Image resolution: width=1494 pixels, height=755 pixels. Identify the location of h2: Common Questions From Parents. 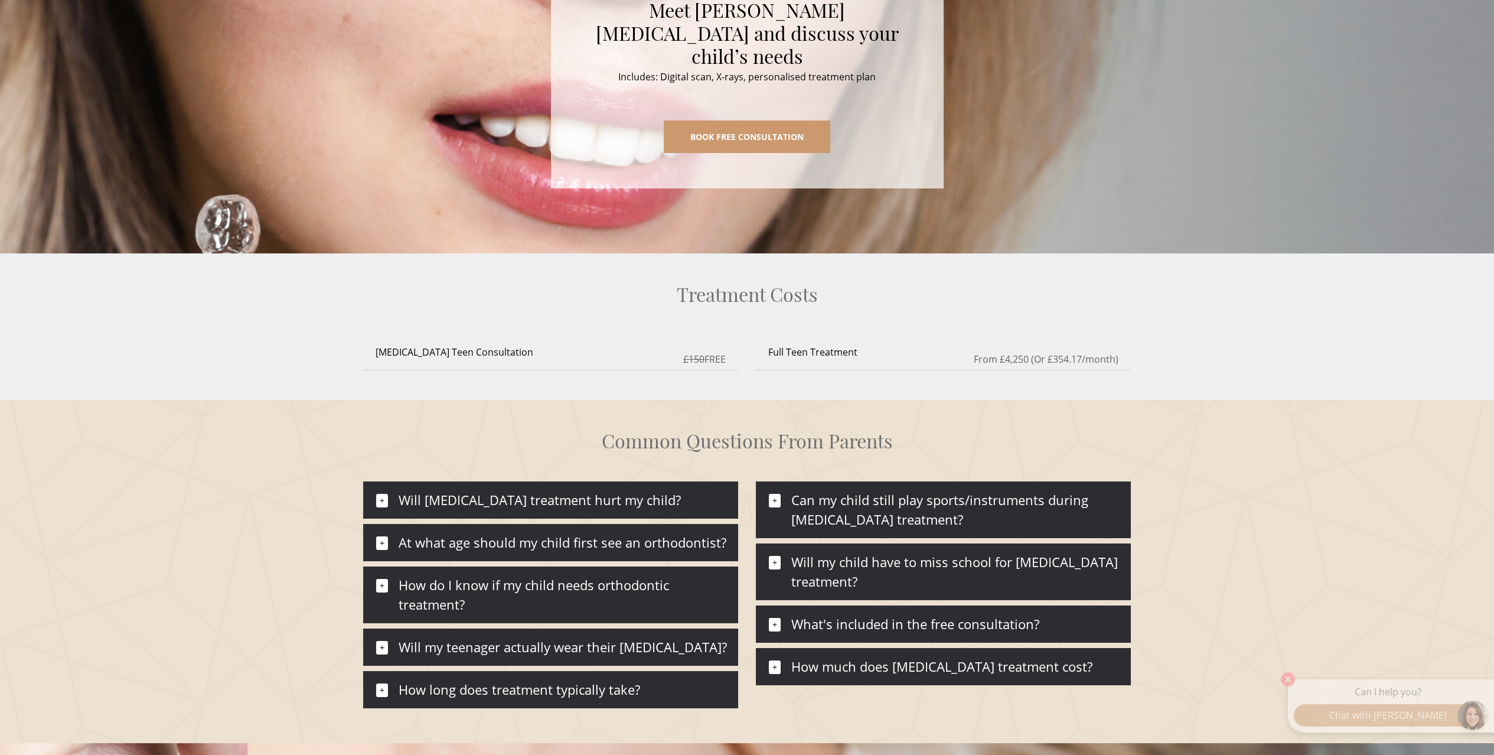
(747, 440).